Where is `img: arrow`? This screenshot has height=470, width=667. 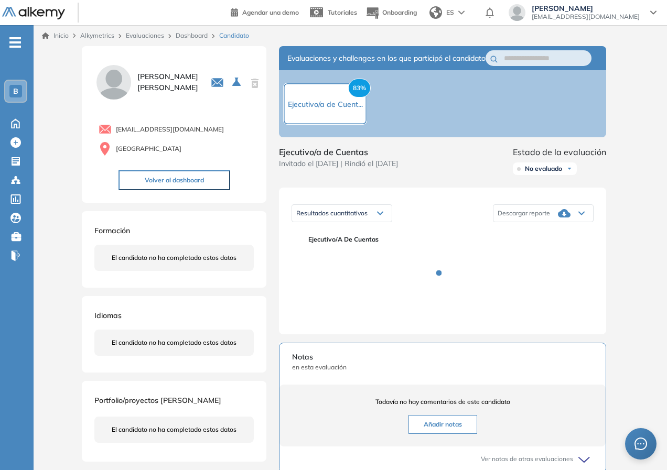
img: arrow is located at coordinates (461, 13).